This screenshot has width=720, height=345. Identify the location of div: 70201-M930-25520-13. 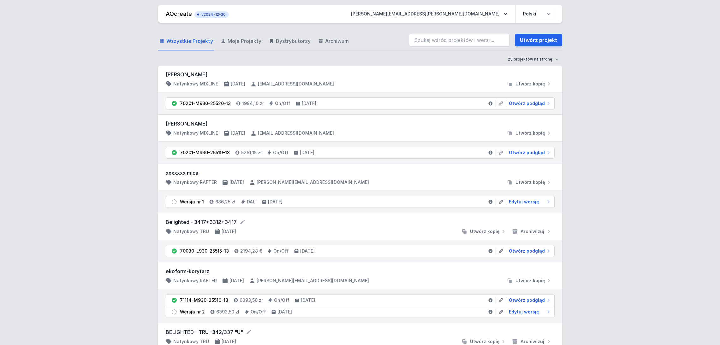
(205, 104).